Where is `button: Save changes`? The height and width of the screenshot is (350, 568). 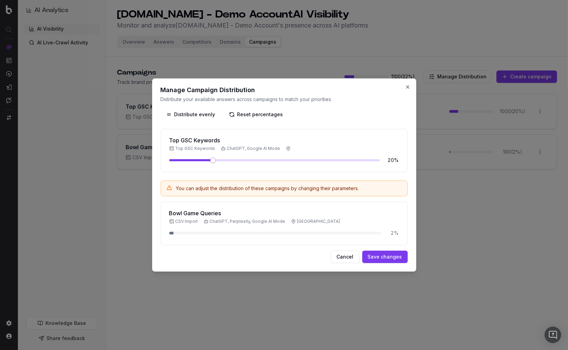
button: Save changes is located at coordinates (385, 257).